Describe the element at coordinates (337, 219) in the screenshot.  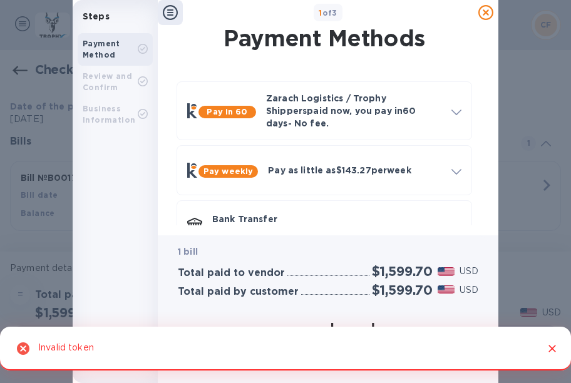
I see `p: Bank Transfer` at that location.